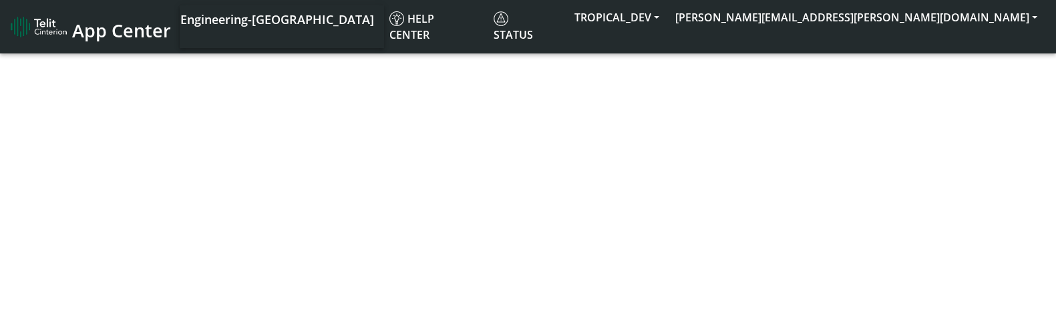 This screenshot has width=1056, height=332. I want to click on button: TROPICAL_DEV, so click(616, 17).